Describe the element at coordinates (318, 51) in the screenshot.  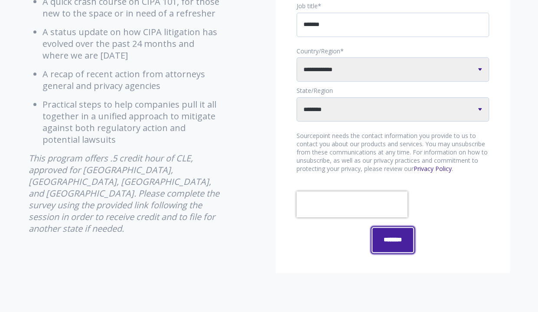
I see `span: Country/Region` at that location.